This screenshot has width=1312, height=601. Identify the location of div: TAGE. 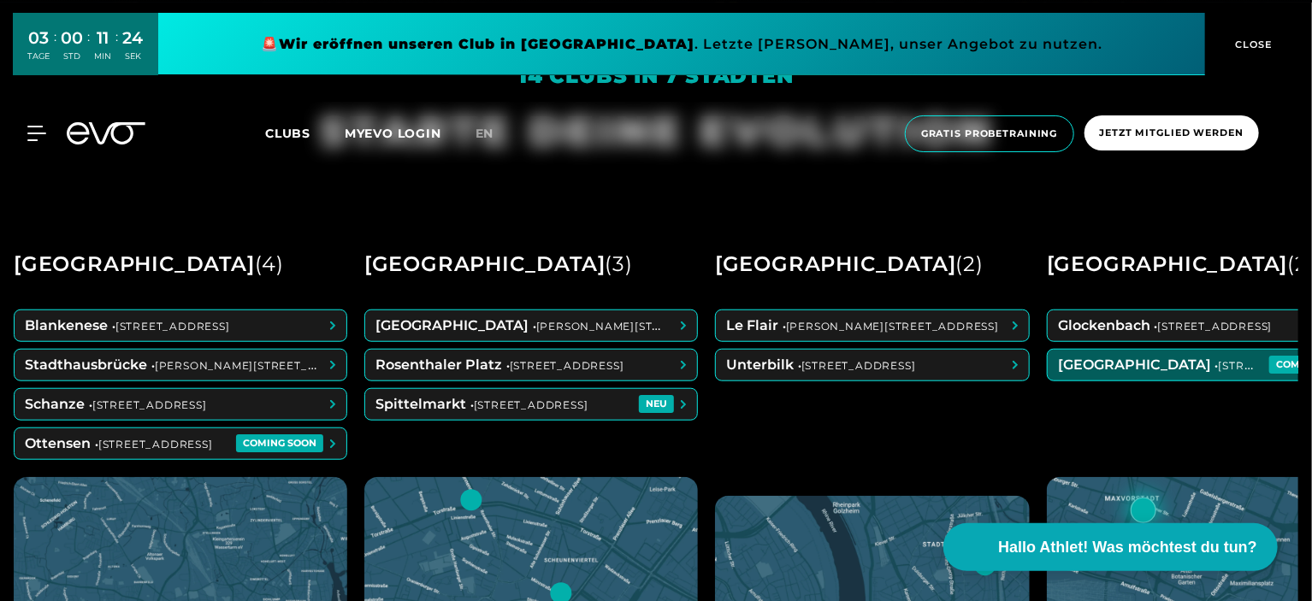
(39, 56).